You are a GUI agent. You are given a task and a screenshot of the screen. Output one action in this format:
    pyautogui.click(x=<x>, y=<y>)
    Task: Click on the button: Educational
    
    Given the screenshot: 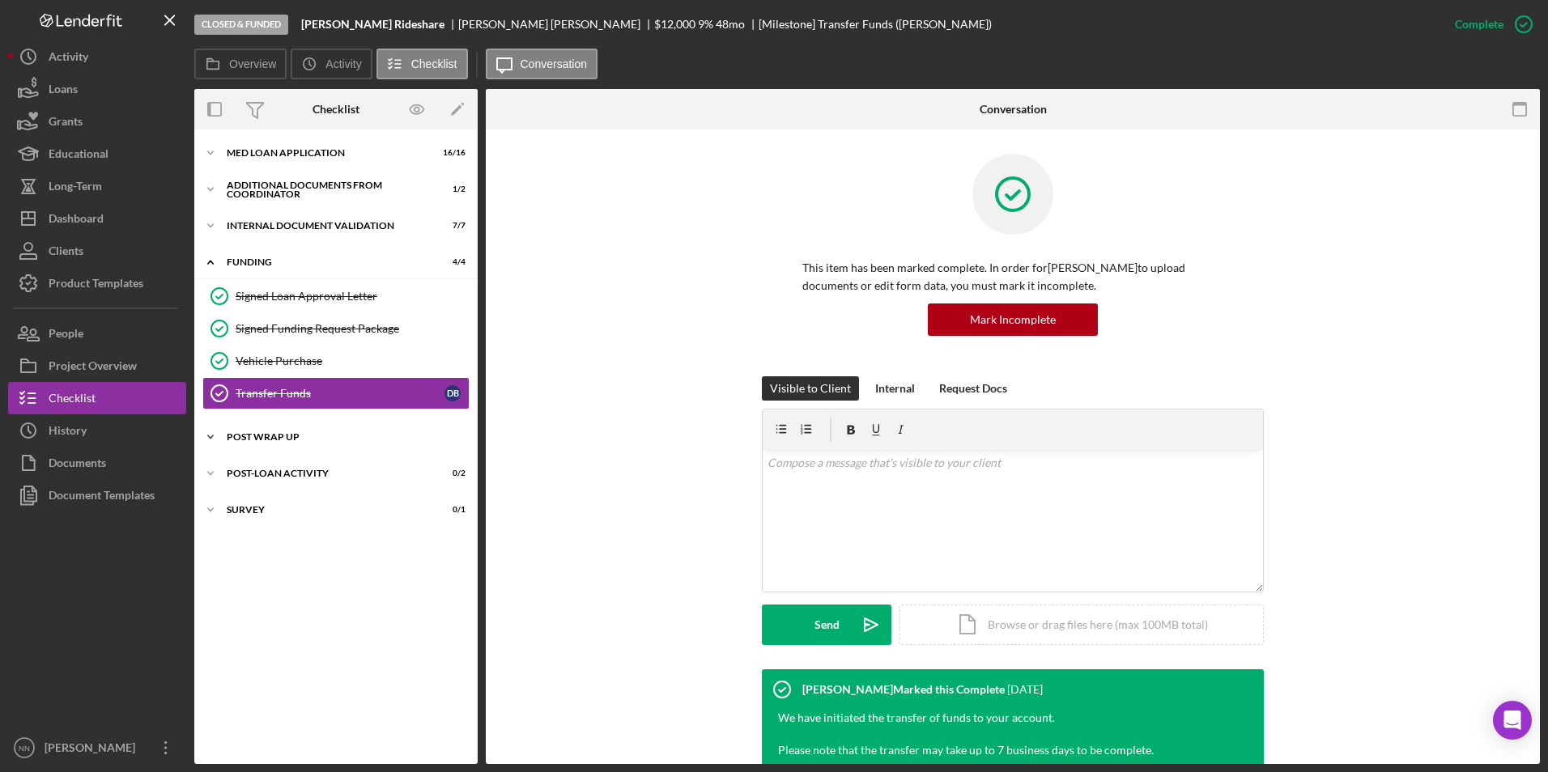 What is the action you would take?
    pyautogui.click(x=97, y=154)
    